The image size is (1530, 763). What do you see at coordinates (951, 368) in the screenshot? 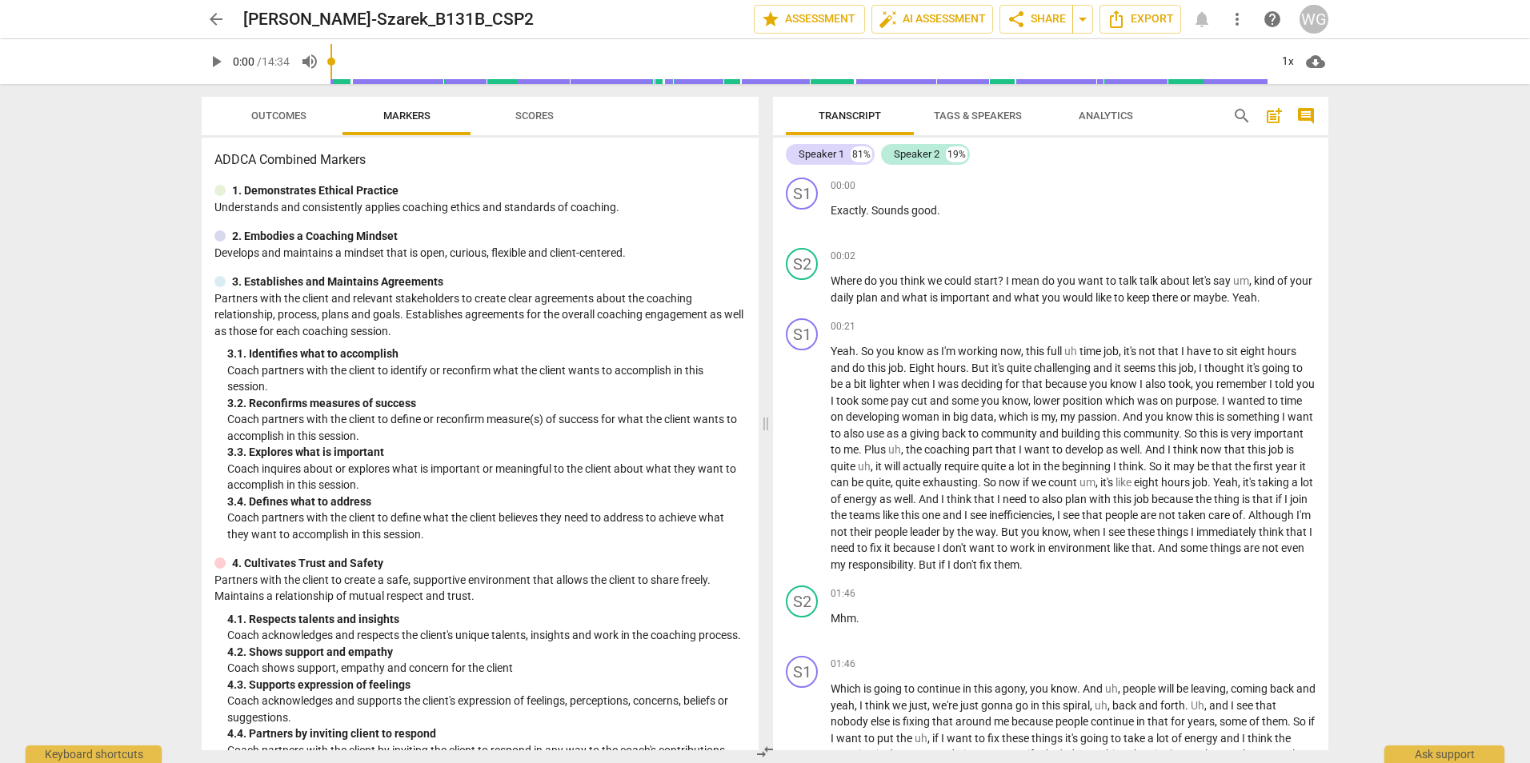
I see `span: hours` at bounding box center [951, 368].